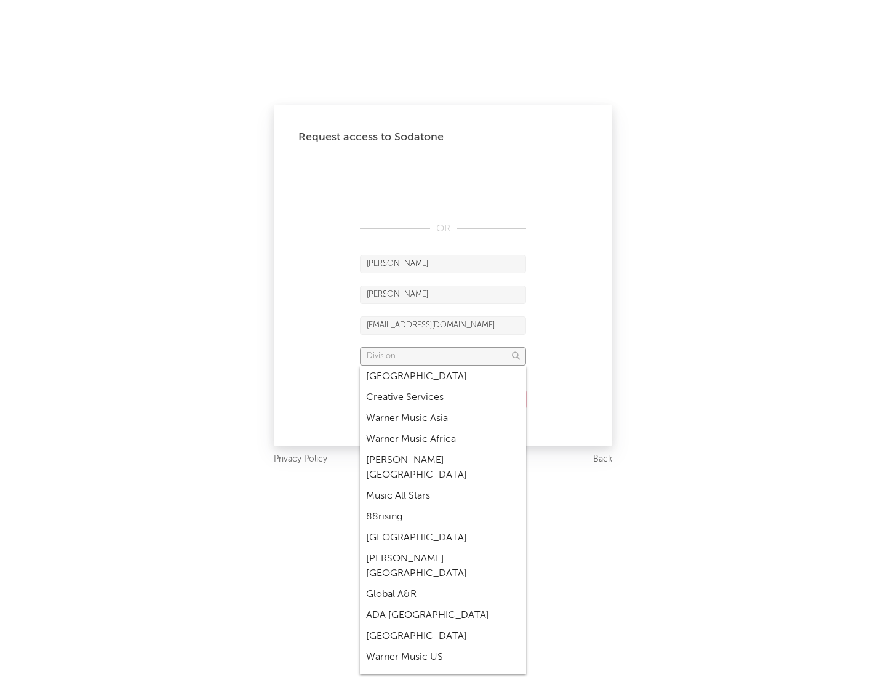 The width and height of the screenshot is (886, 677). What do you see at coordinates (443, 496) in the screenshot?
I see `div: Music All Stars` at bounding box center [443, 496].